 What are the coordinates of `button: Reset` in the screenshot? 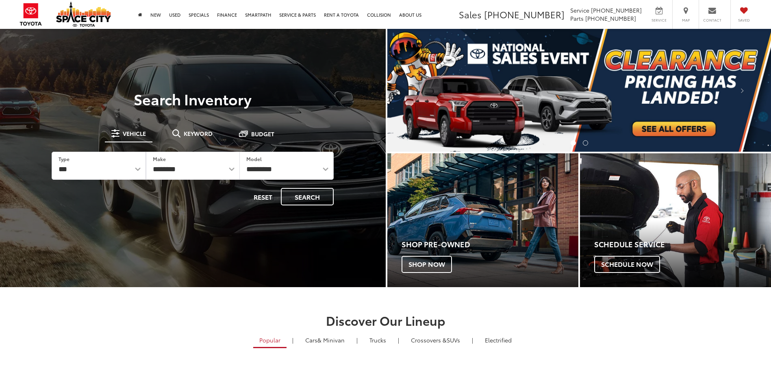 It's located at (263, 196).